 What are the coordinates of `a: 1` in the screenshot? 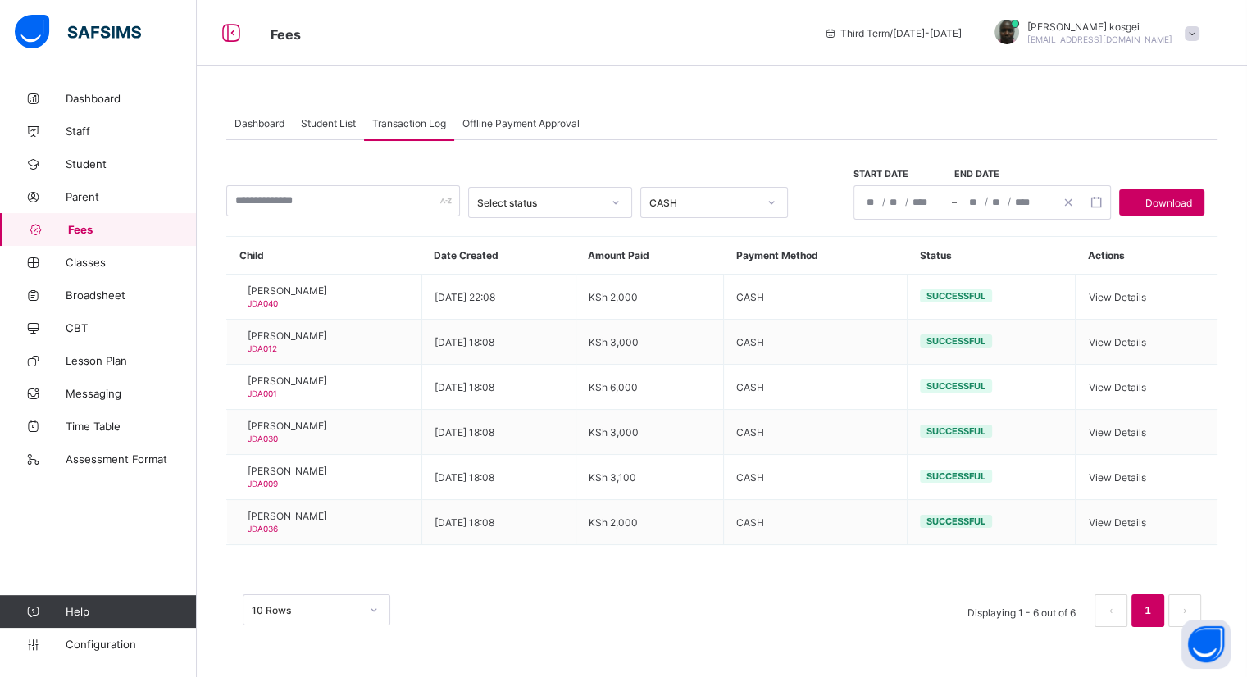 It's located at (1147, 611).